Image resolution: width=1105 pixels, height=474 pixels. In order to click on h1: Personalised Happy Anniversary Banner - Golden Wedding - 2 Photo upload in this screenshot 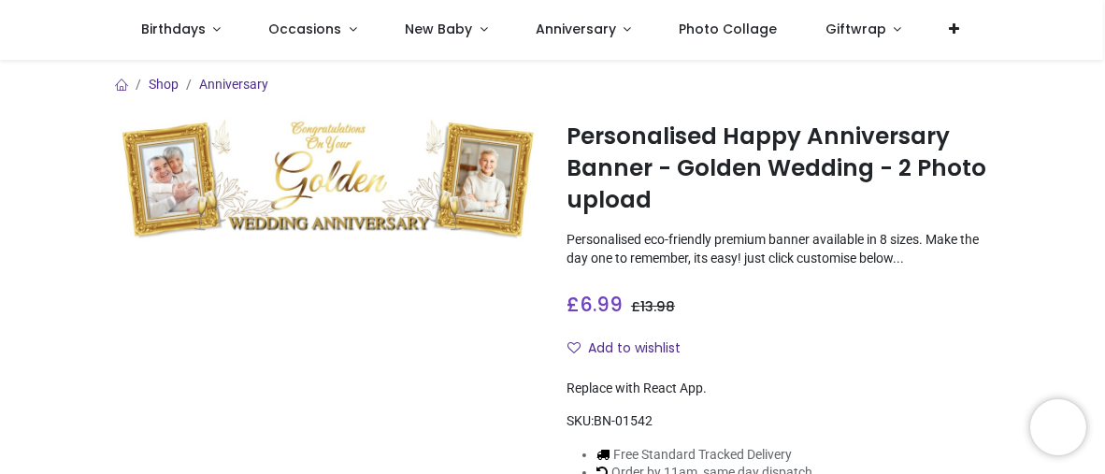, I will do `click(777, 168)`.